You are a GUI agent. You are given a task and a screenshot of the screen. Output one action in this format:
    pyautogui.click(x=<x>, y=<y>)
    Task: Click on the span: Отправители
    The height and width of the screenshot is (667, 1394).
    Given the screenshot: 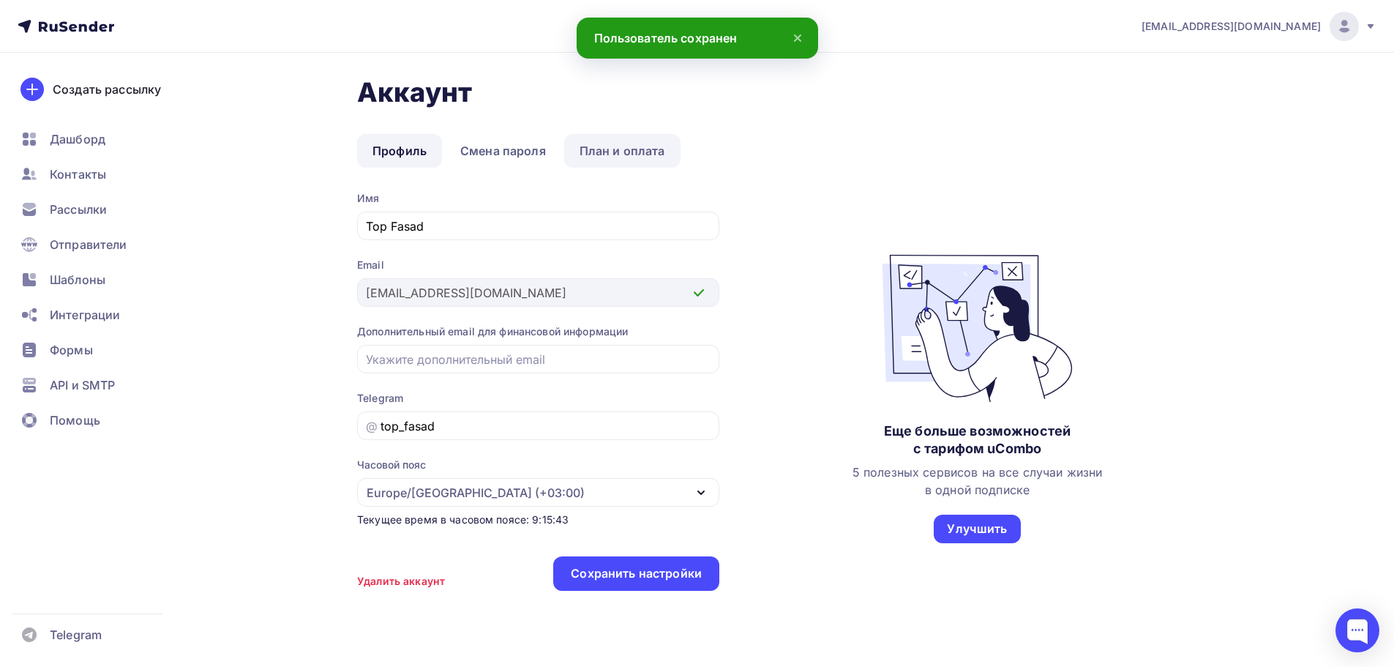 What is the action you would take?
    pyautogui.click(x=89, y=244)
    